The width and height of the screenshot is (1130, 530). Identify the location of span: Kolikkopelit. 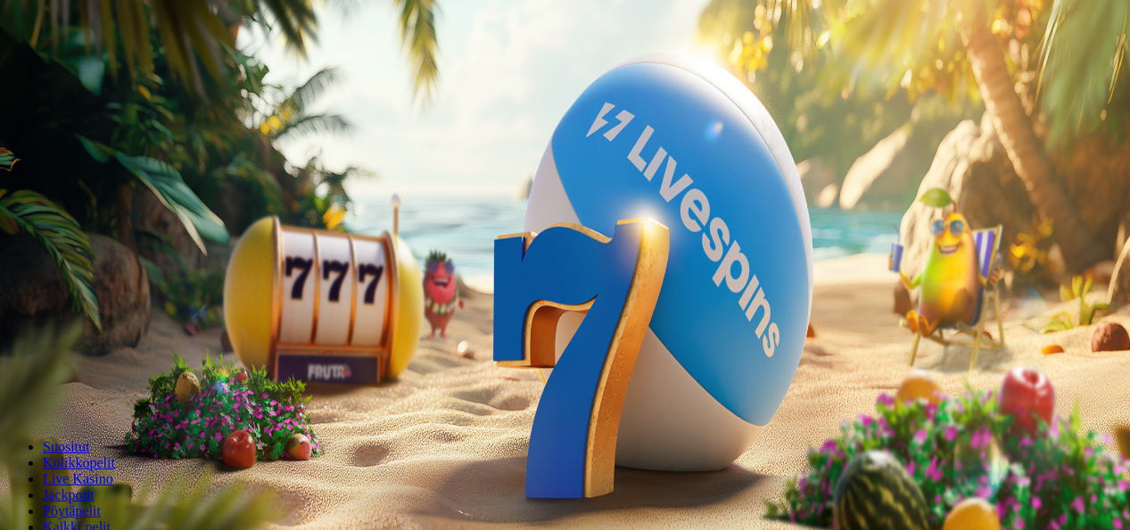
(78, 462).